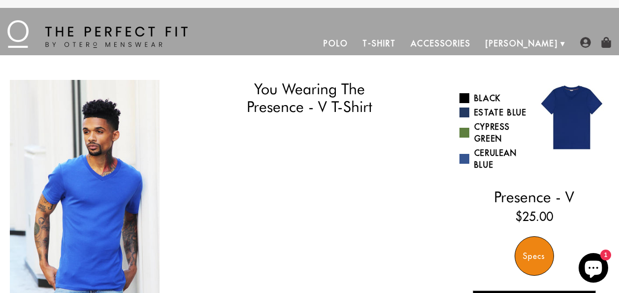  What do you see at coordinates (535, 197) in the screenshot?
I see `h2: Presence - V` at bounding box center [535, 197].